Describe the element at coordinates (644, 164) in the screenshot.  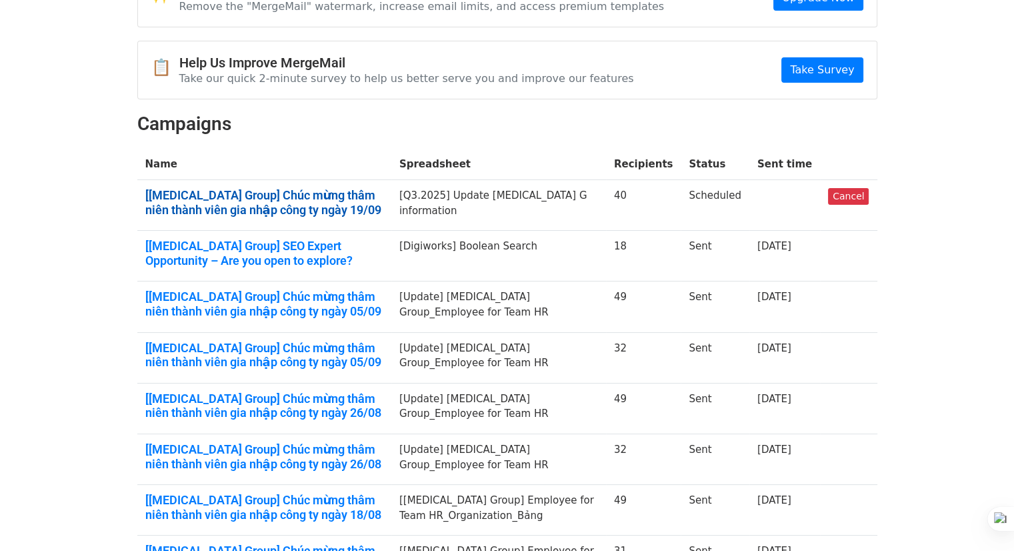
I see `th: Recipients` at that location.